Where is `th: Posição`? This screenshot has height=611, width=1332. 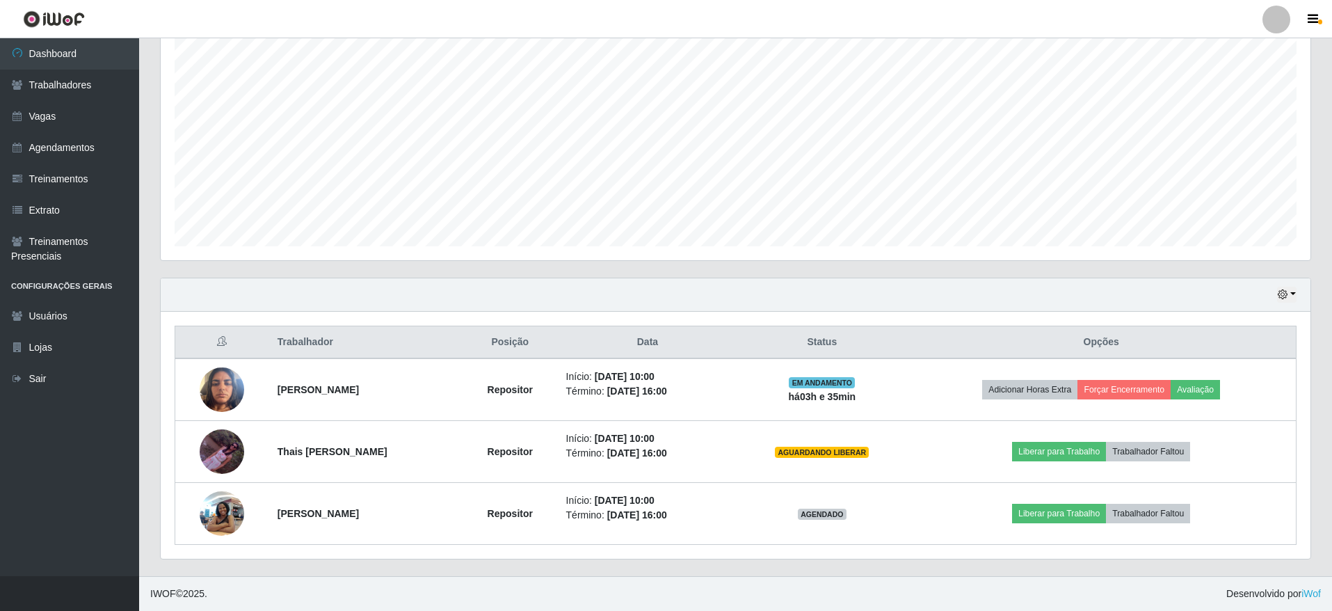 th: Posição is located at coordinates (510, 342).